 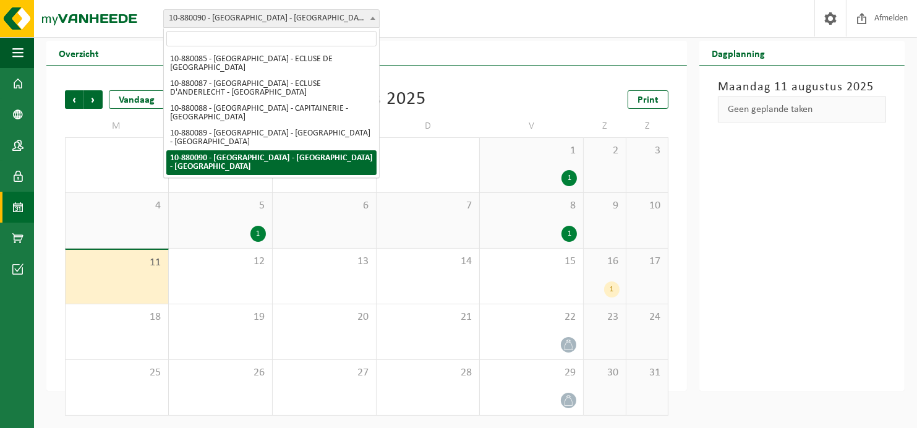 I want to click on span: 21, so click(x=428, y=317).